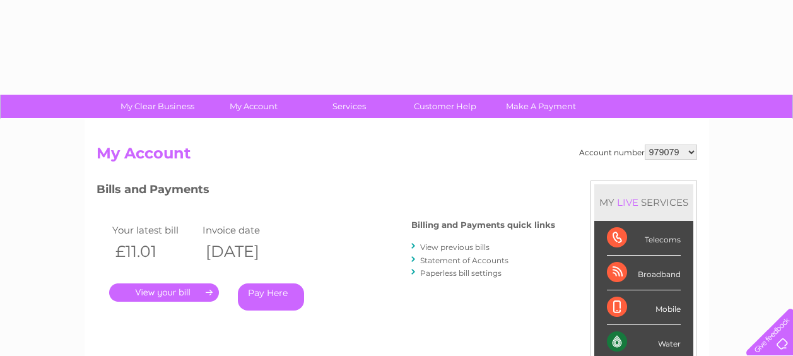 The height and width of the screenshot is (356, 793). I want to click on h3: Bills and Payments, so click(326, 191).